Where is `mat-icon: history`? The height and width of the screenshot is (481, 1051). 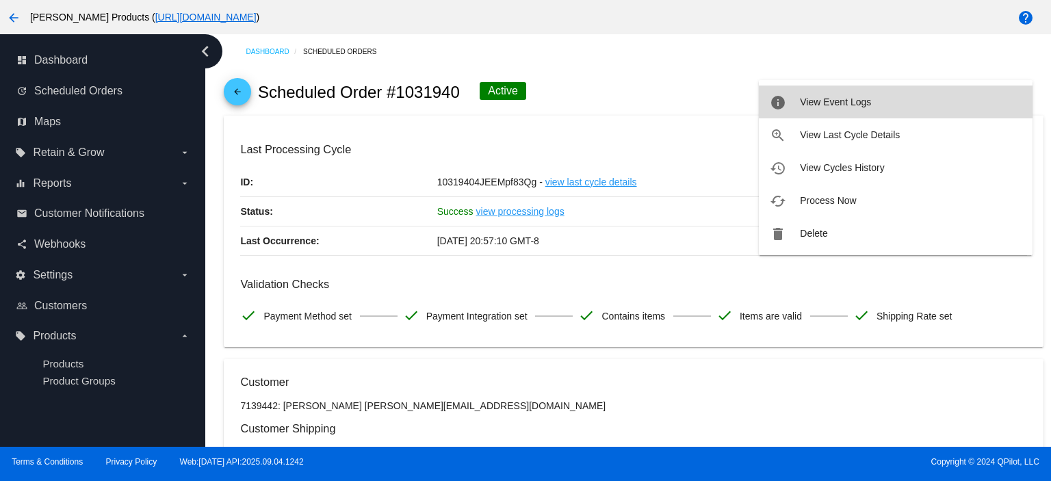 mat-icon: history is located at coordinates (778, 168).